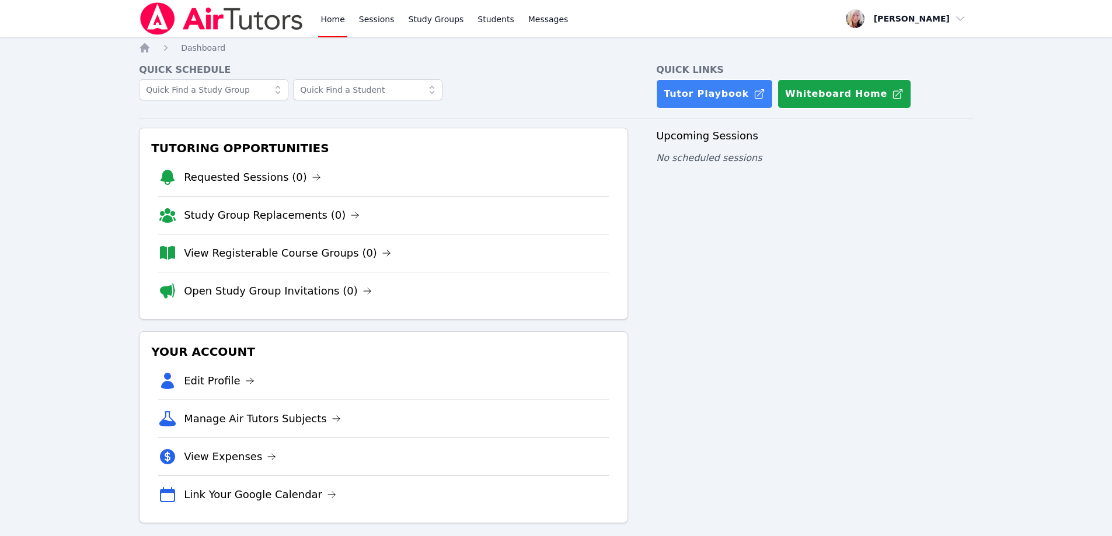  What do you see at coordinates (714, 94) in the screenshot?
I see `a: Tutor Playbook` at bounding box center [714, 94].